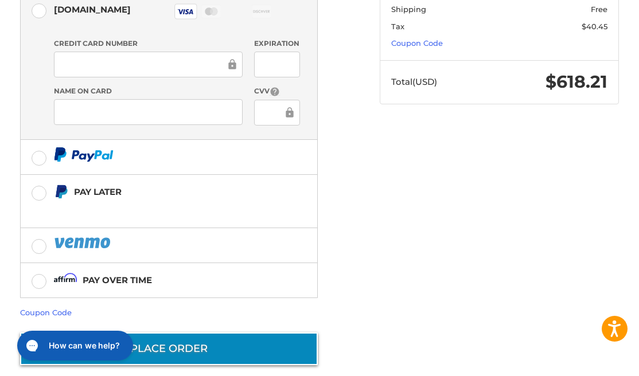 The width and height of the screenshot is (639, 376). What do you see at coordinates (595, 26) in the screenshot?
I see `span: $40.45` at bounding box center [595, 26].